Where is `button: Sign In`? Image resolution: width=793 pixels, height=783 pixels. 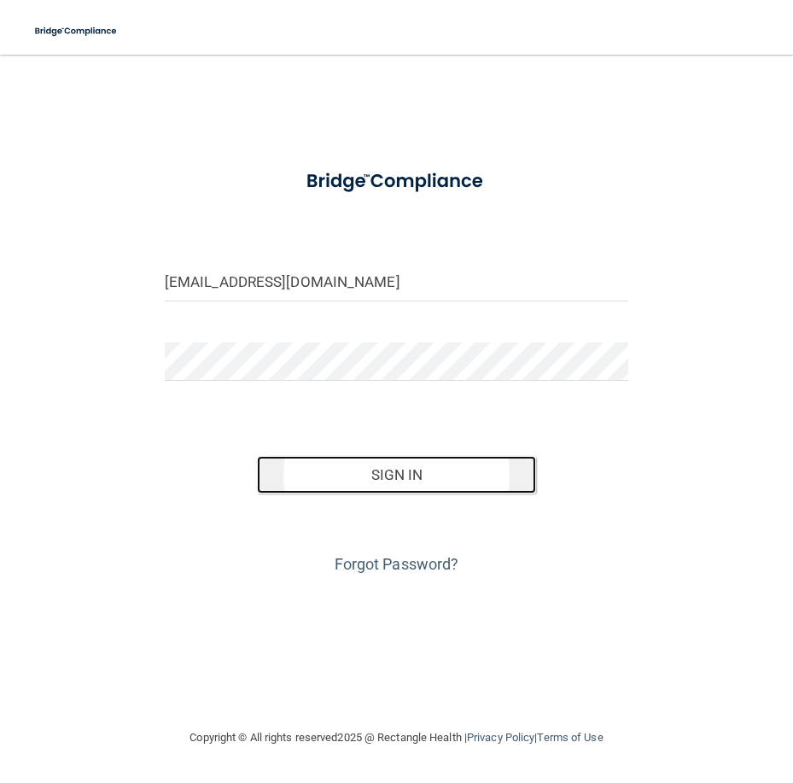
button: Sign In is located at coordinates (396, 475).